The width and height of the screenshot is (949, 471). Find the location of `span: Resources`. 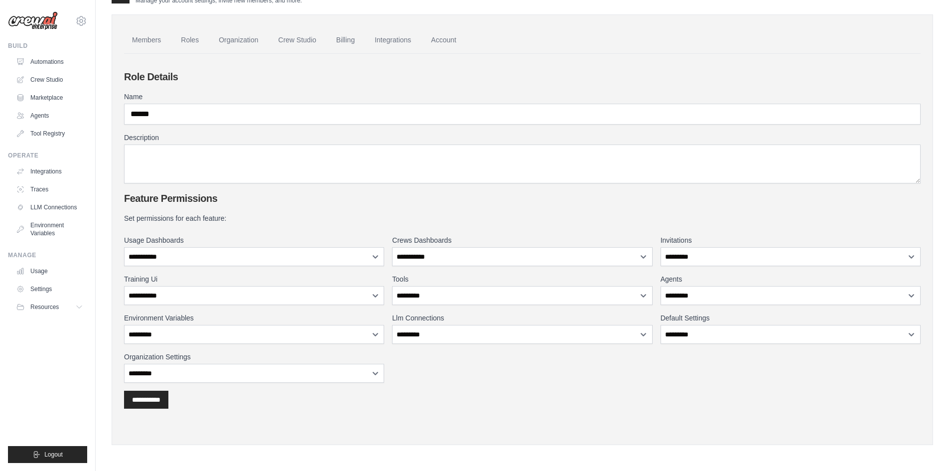

span: Resources is located at coordinates (44, 307).